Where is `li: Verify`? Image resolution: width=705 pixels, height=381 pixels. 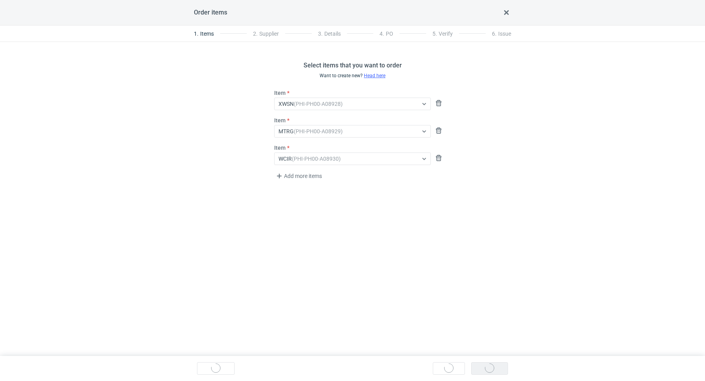 li: Verify is located at coordinates (443, 34).